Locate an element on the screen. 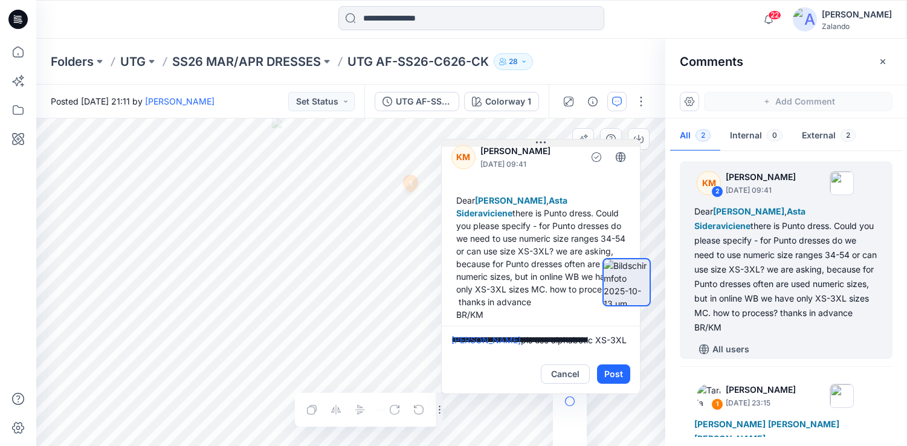 This screenshot has width=907, height=446. p: SS26 MAR/APR DRESSES is located at coordinates (247, 62).